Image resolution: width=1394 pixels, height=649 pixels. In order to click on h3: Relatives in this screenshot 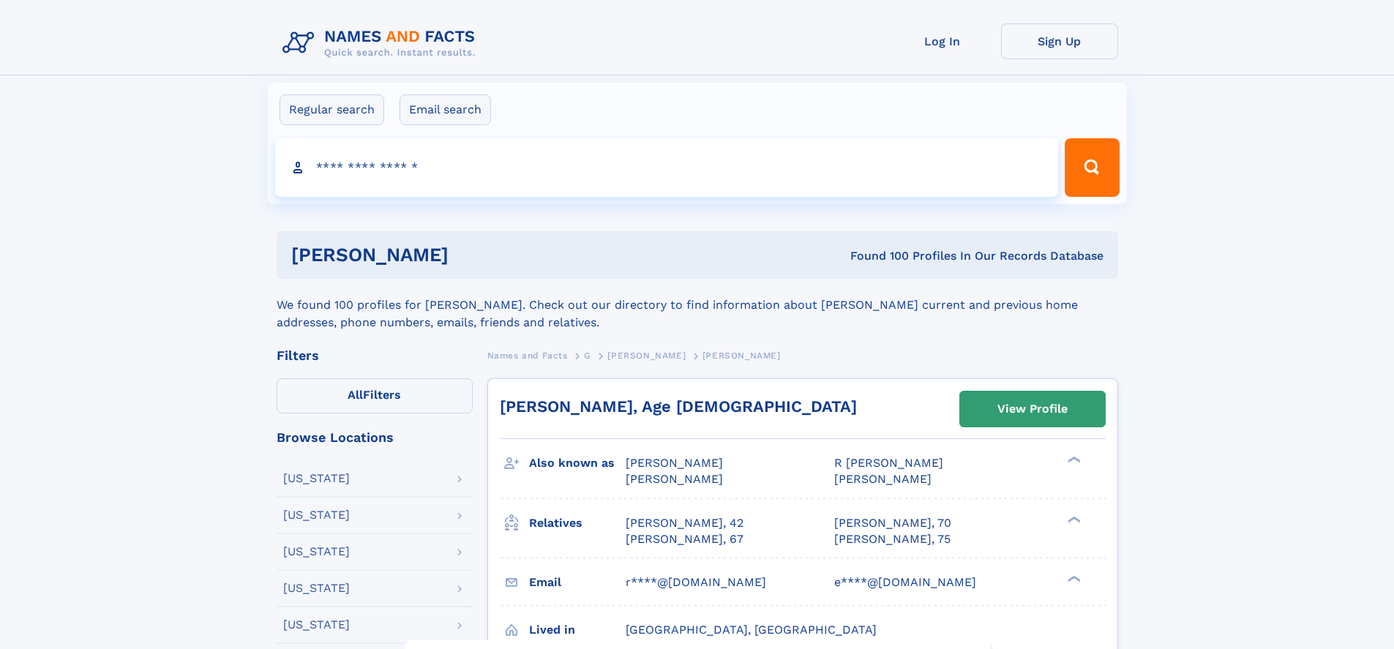, I will do `click(577, 523)`.